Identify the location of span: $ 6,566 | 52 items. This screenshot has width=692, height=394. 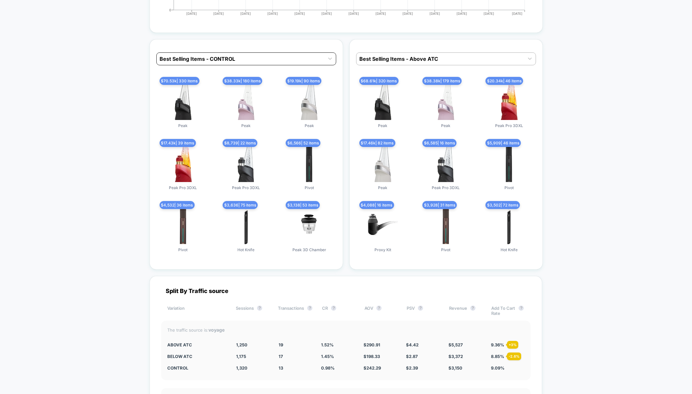
(303, 143).